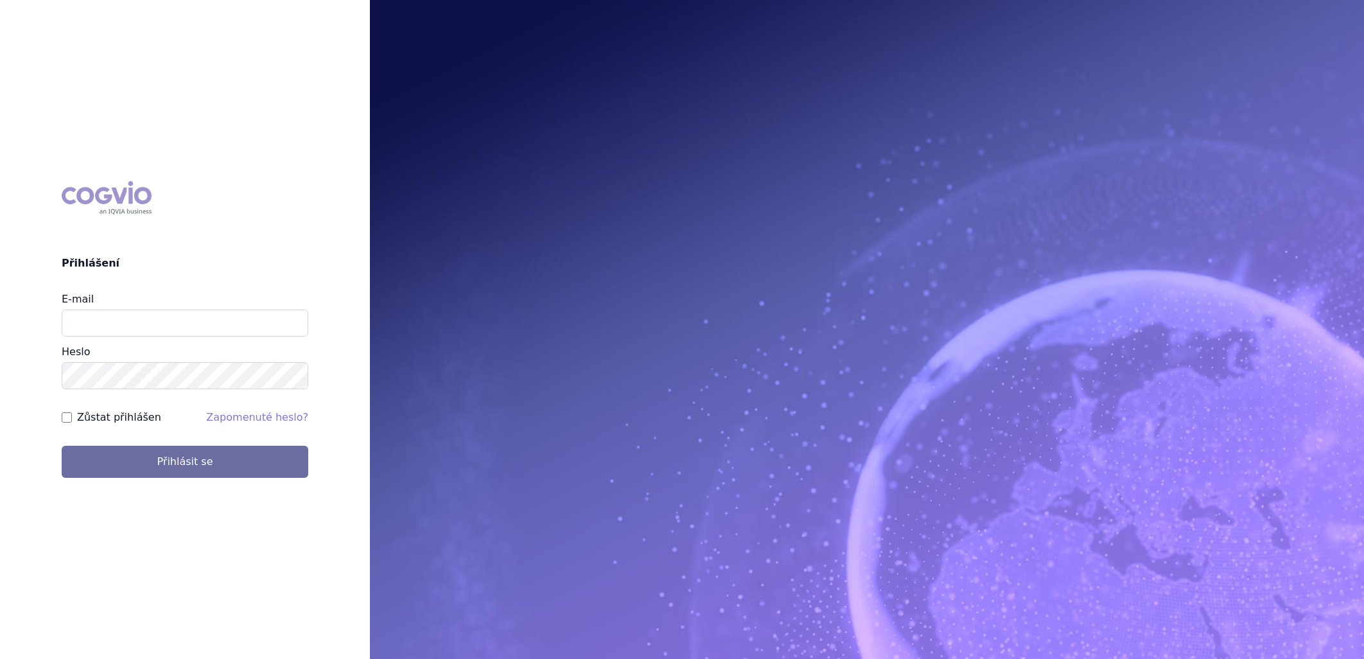 This screenshot has width=1364, height=659. What do you see at coordinates (185, 263) in the screenshot?
I see `h2: Přihlášení` at bounding box center [185, 263].